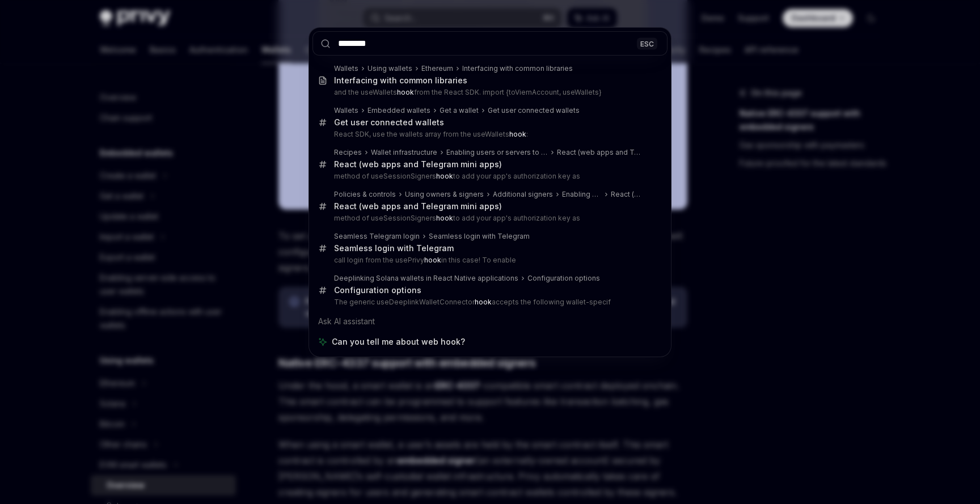 This screenshot has width=980, height=504. What do you see at coordinates (490, 322) in the screenshot?
I see `div: Ask AI assistant` at bounding box center [490, 322].